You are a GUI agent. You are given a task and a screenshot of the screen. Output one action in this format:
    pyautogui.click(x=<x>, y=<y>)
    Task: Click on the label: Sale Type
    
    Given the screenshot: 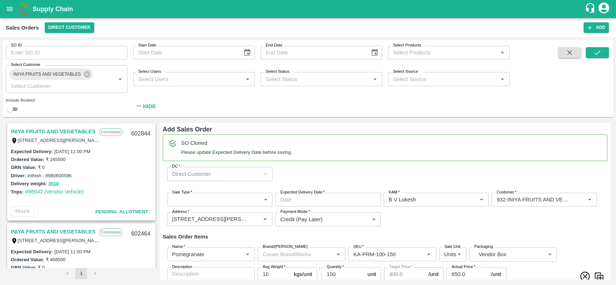 What is the action you would take?
    pyautogui.click(x=182, y=193)
    